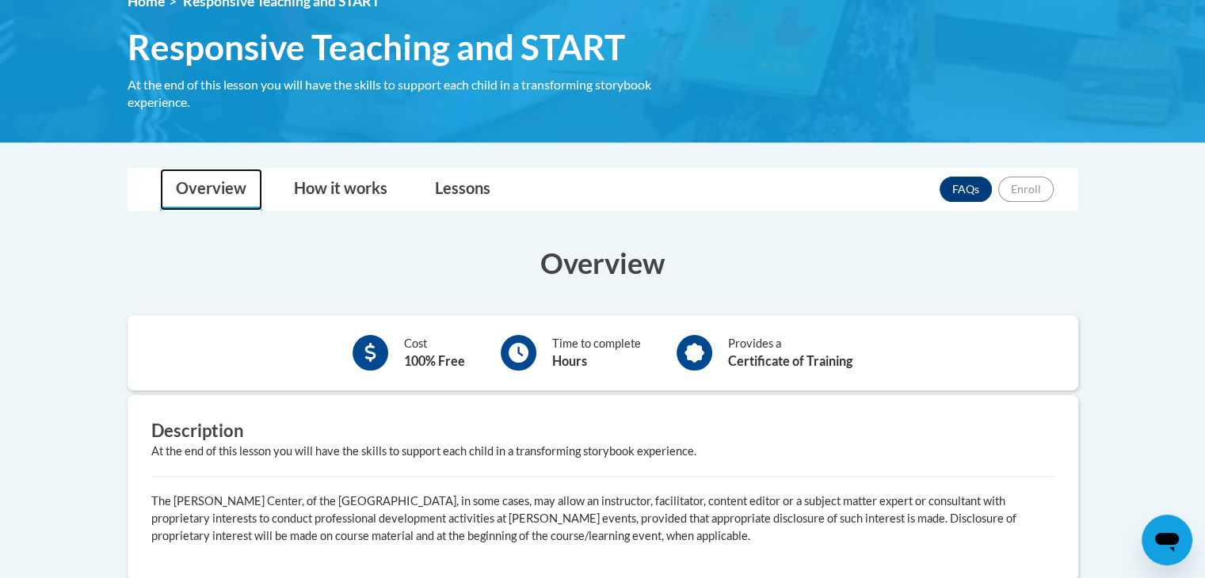 The image size is (1205, 578). I want to click on div: Provides a, so click(790, 353).